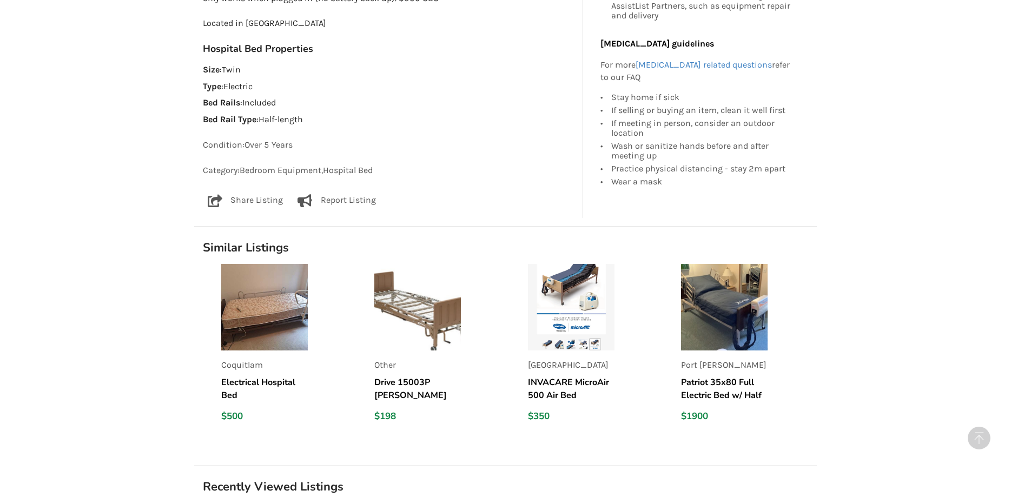 The image size is (1011, 497). What do you see at coordinates (571, 389) in the screenshot?
I see `h5: INVACARE MicroAir 500 Air Bed` at bounding box center [571, 389].